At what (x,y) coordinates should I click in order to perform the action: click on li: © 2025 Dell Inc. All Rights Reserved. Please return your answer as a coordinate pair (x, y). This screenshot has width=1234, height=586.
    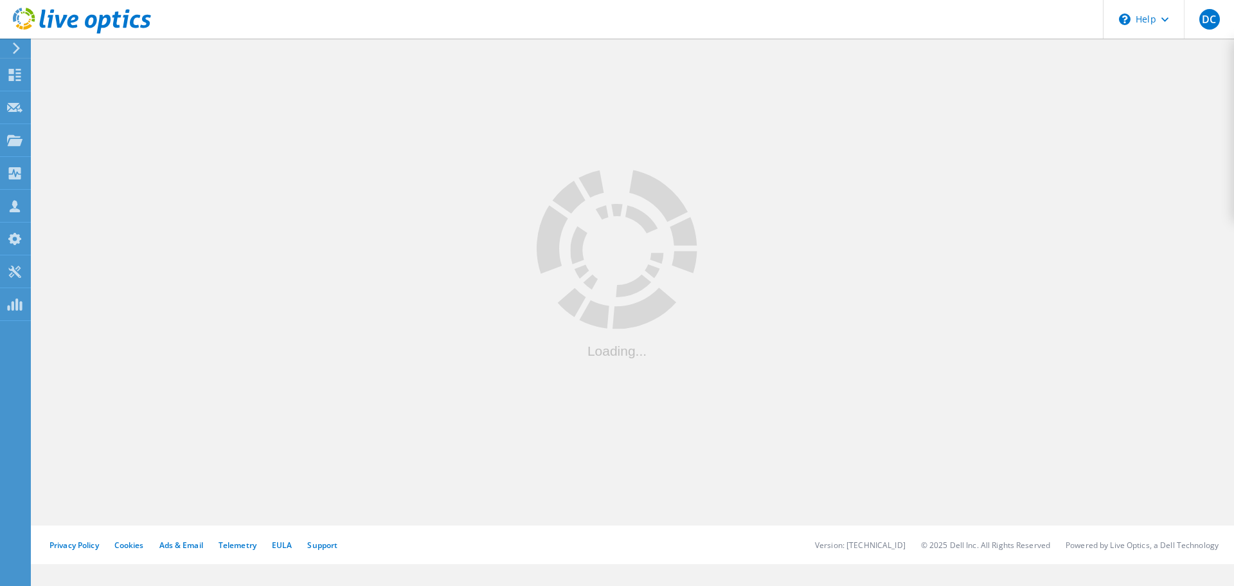
    Looking at the image, I should click on (985, 544).